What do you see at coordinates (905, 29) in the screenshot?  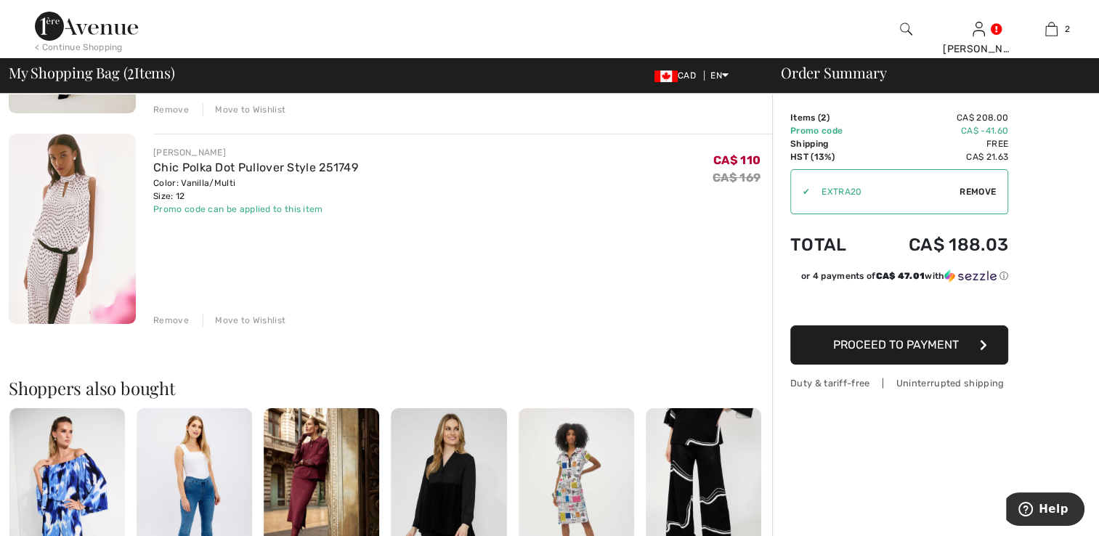 I see `img: search the website` at bounding box center [905, 29].